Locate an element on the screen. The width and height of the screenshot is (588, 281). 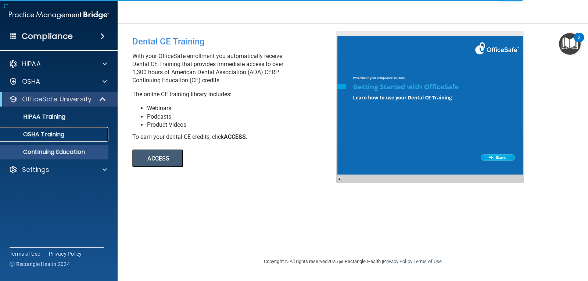
li: Podcasts is located at coordinates (244, 117).